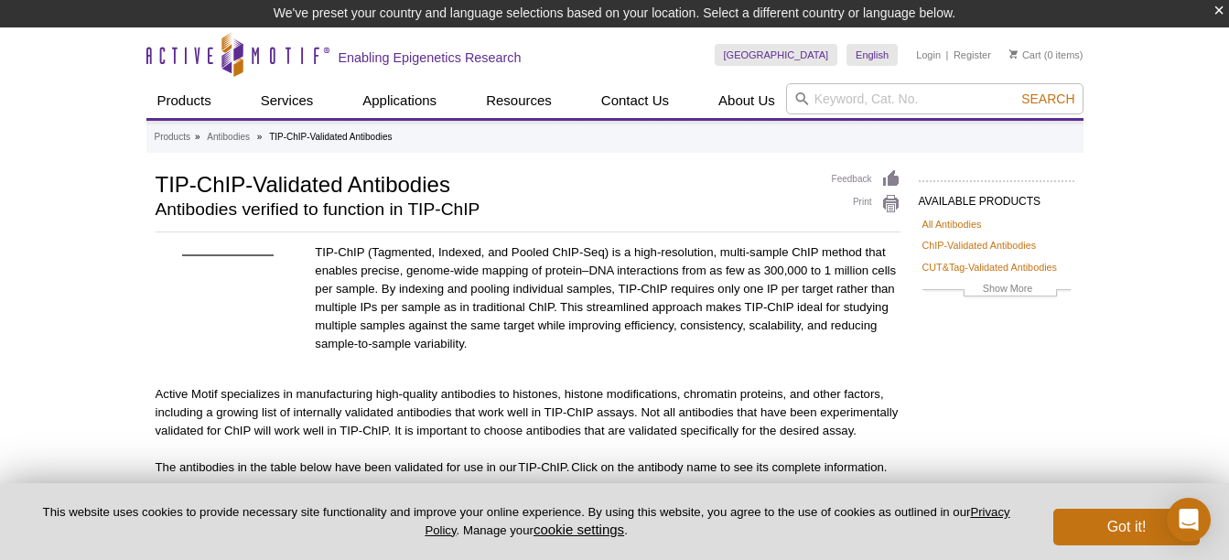 This screenshot has height=560, width=1229. I want to click on h2: AVAILABLE PRODUCTS, so click(996, 197).